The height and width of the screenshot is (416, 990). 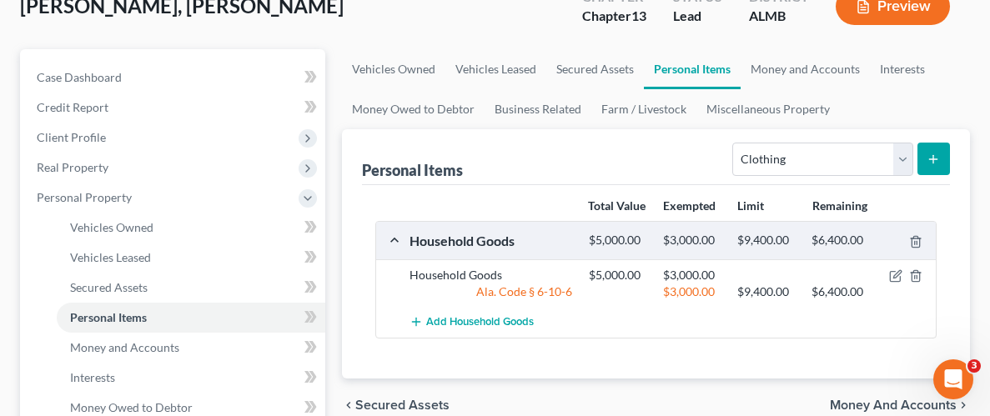 I want to click on a: Money Owed to Debtor, so click(x=413, y=109).